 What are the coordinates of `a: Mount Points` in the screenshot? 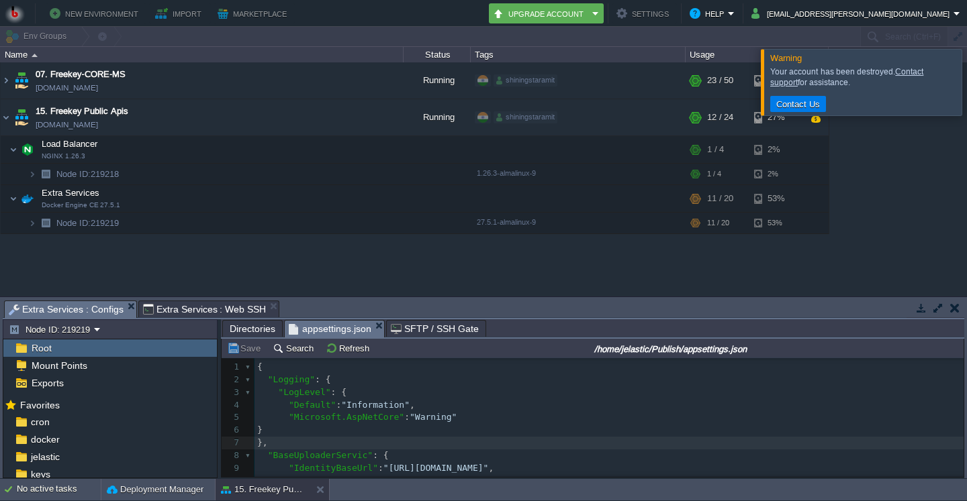 It's located at (59, 366).